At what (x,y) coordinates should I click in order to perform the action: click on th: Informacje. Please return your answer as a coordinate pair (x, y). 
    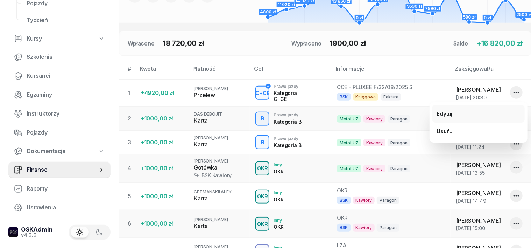
    Looking at the image, I should click on (391, 71).